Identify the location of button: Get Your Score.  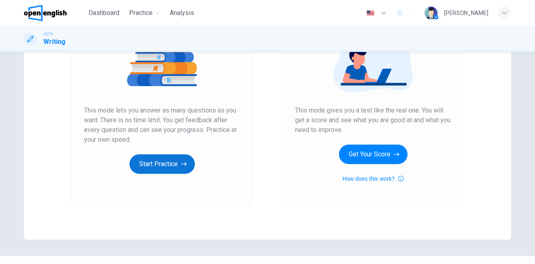
(373, 154).